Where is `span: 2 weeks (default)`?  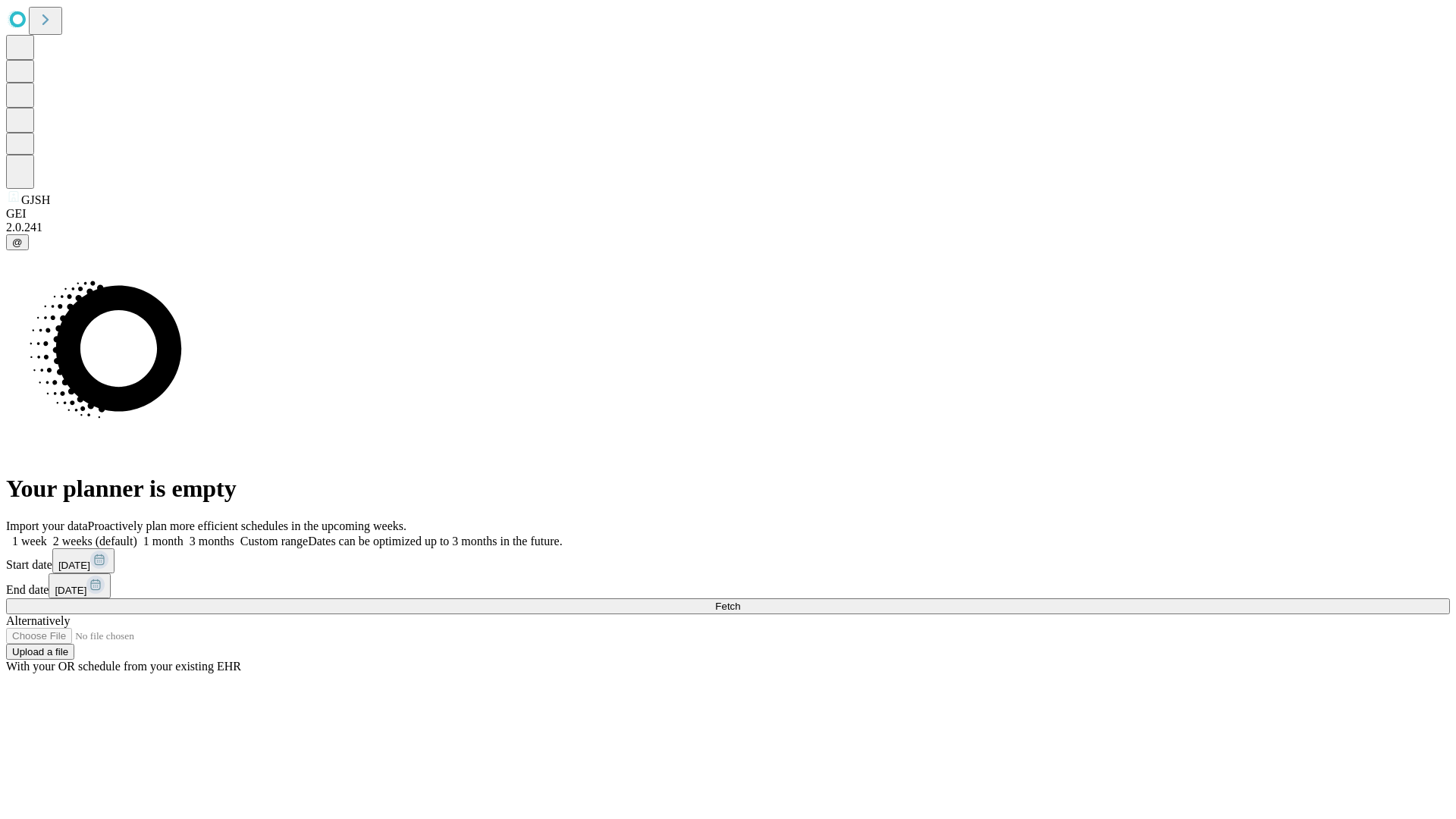
span: 2 weeks (default) is located at coordinates (95, 540).